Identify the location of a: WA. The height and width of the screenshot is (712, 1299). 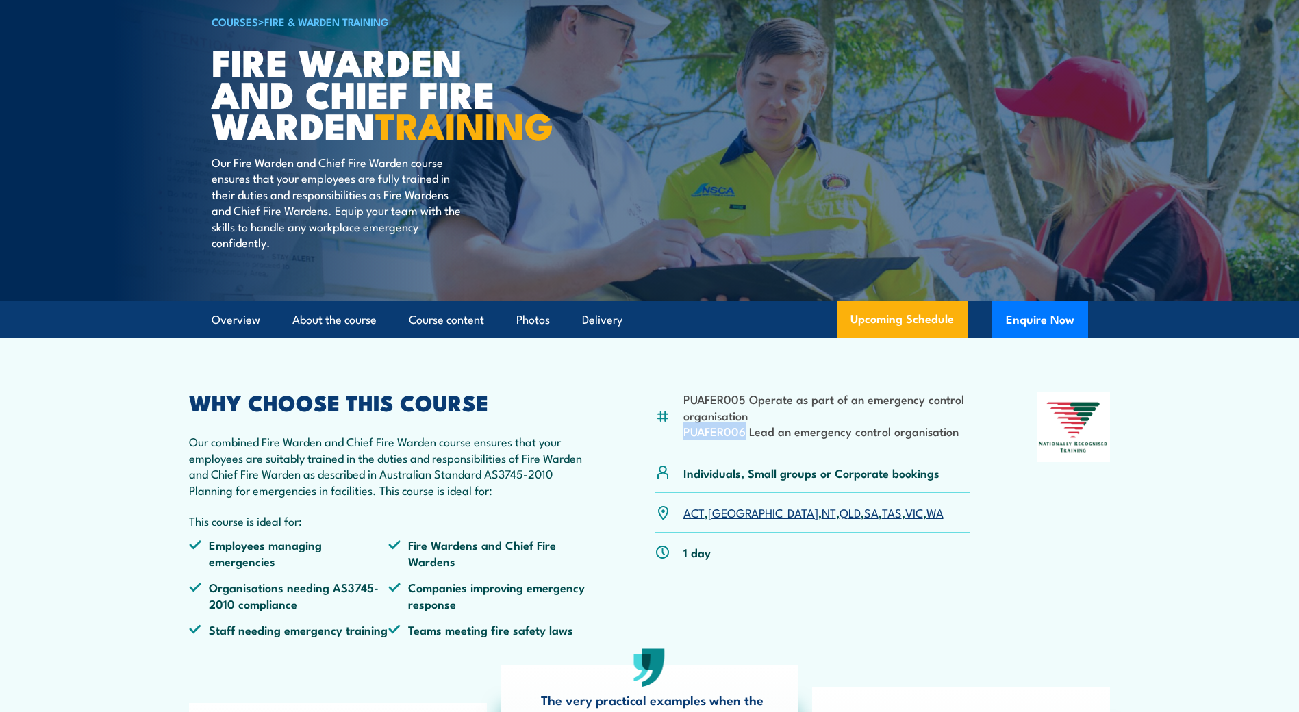
(935, 512).